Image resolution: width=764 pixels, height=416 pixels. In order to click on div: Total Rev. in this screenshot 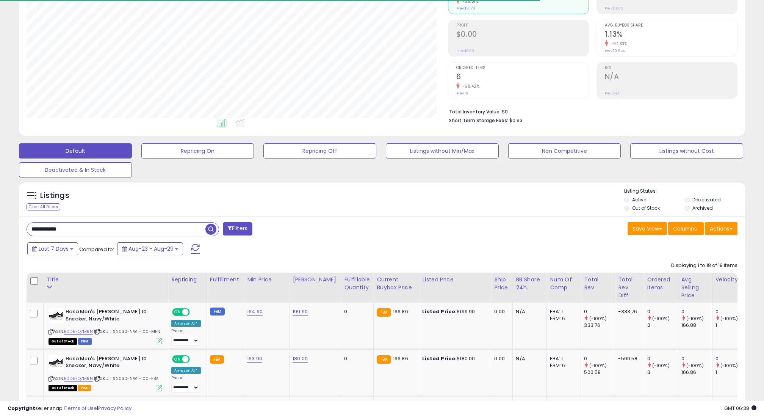, I will do `click(598, 284)`.